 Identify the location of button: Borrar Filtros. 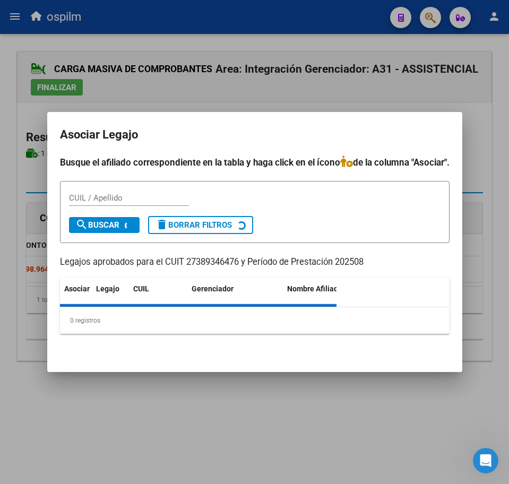
(201, 225).